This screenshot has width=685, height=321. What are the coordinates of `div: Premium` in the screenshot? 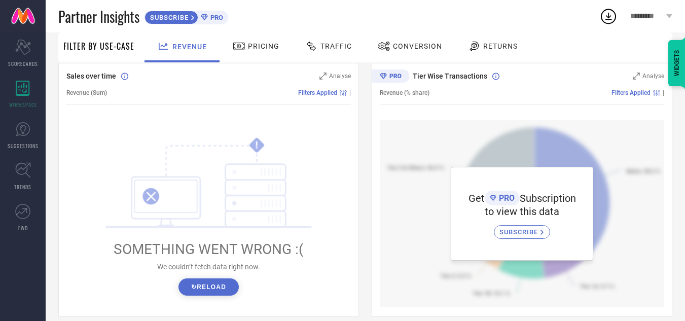 It's located at (391, 77).